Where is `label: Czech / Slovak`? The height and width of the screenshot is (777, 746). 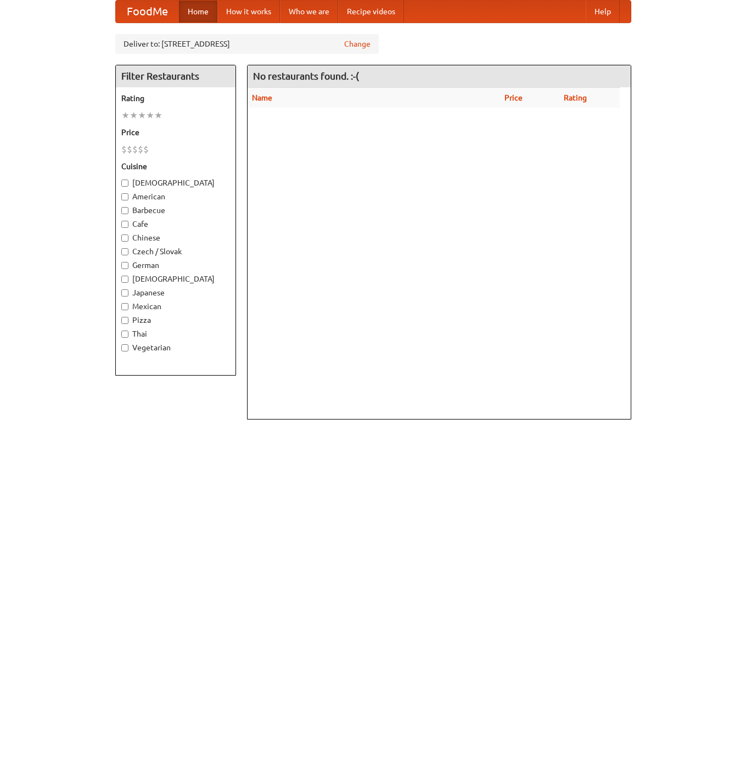
label: Czech / Slovak is located at coordinates (176, 252).